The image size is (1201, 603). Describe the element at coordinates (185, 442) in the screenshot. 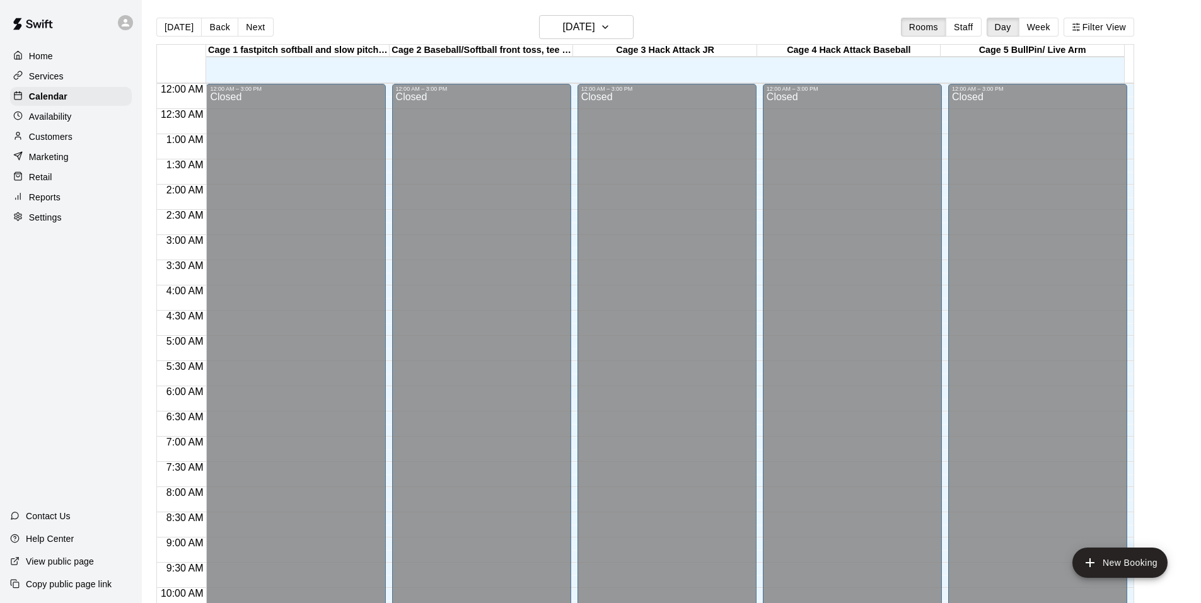

I see `span: 7:00 AM` at that location.